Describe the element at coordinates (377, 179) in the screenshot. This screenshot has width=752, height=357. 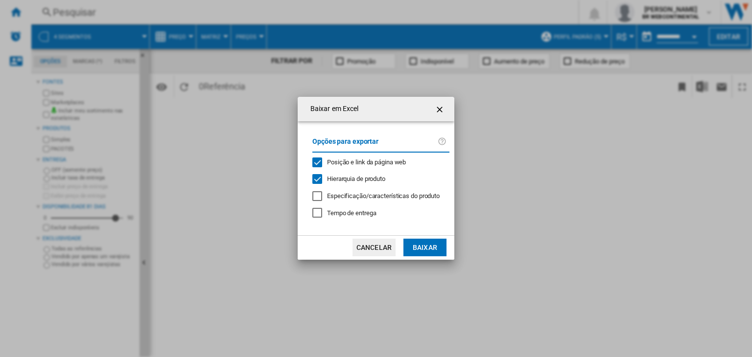
I see `md-checkbox: Hierarquia de produto` at that location.